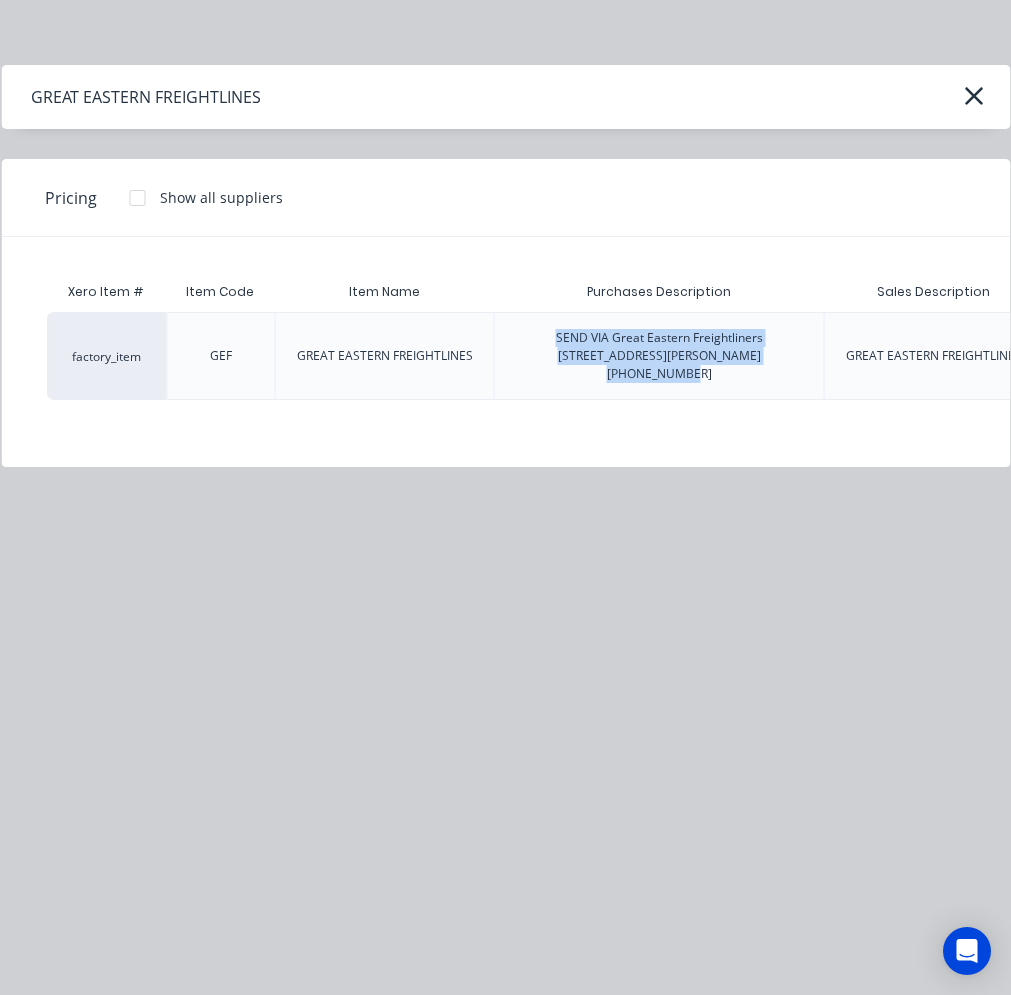 The image size is (1011, 995). I want to click on div: Item Code, so click(220, 292).